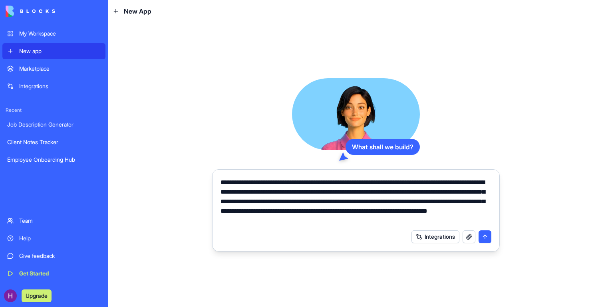 This screenshot has width=604, height=307. What do you see at coordinates (137, 11) in the screenshot?
I see `span: New App` at bounding box center [137, 11].